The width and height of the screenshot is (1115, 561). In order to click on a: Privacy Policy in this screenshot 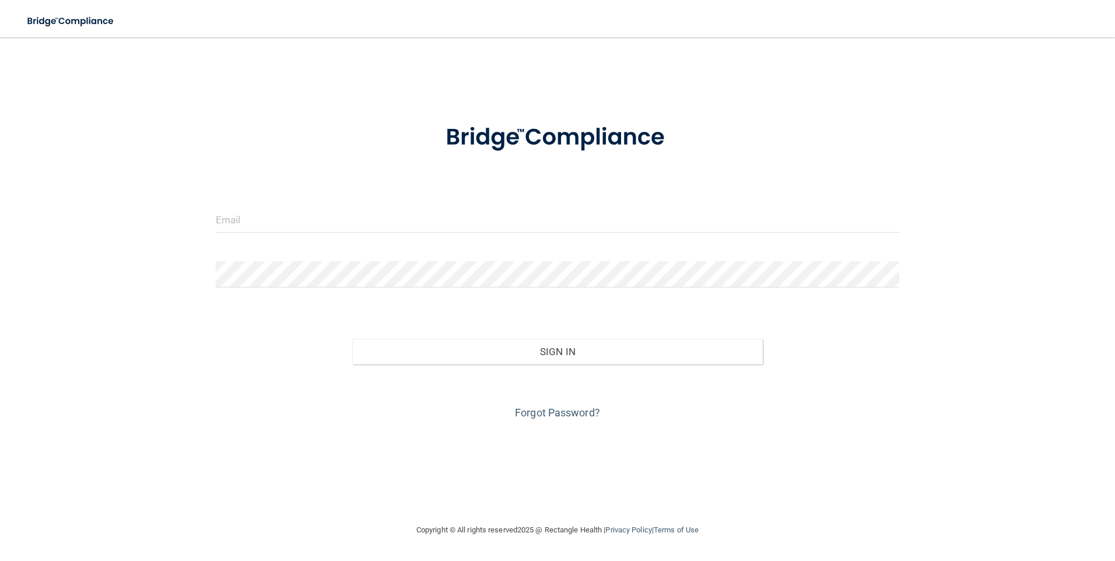, I will do `click(628, 530)`.